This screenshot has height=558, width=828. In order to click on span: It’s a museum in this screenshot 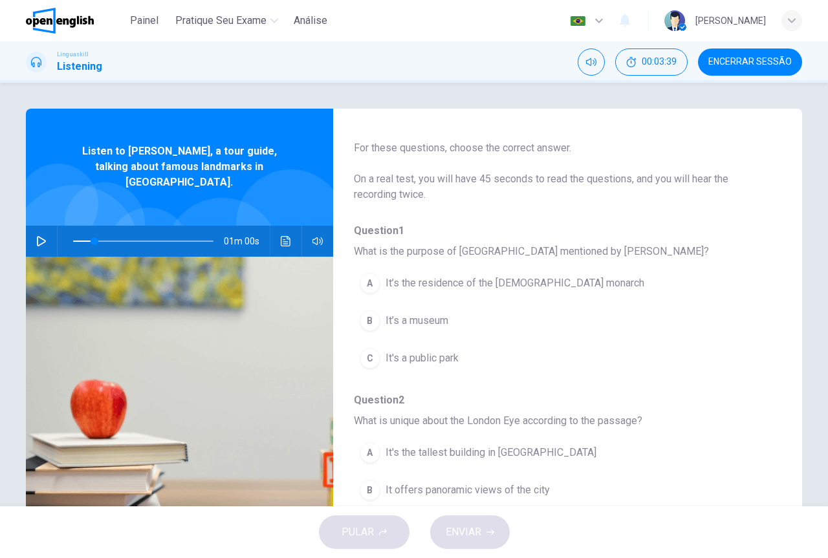, I will do `click(417, 321)`.